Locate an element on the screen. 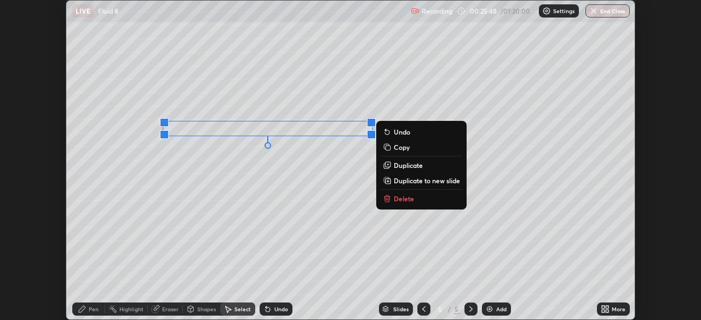 The width and height of the screenshot is (701, 320). p: Fluid 8 is located at coordinates (108, 11).